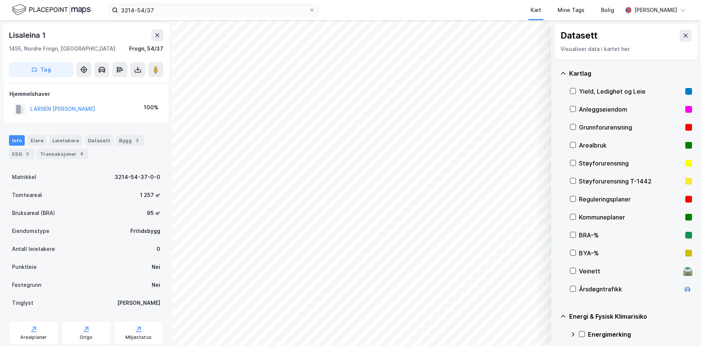  Describe the element at coordinates (626, 49) in the screenshot. I see `div: Visualiser data i kartet her.` at that location.